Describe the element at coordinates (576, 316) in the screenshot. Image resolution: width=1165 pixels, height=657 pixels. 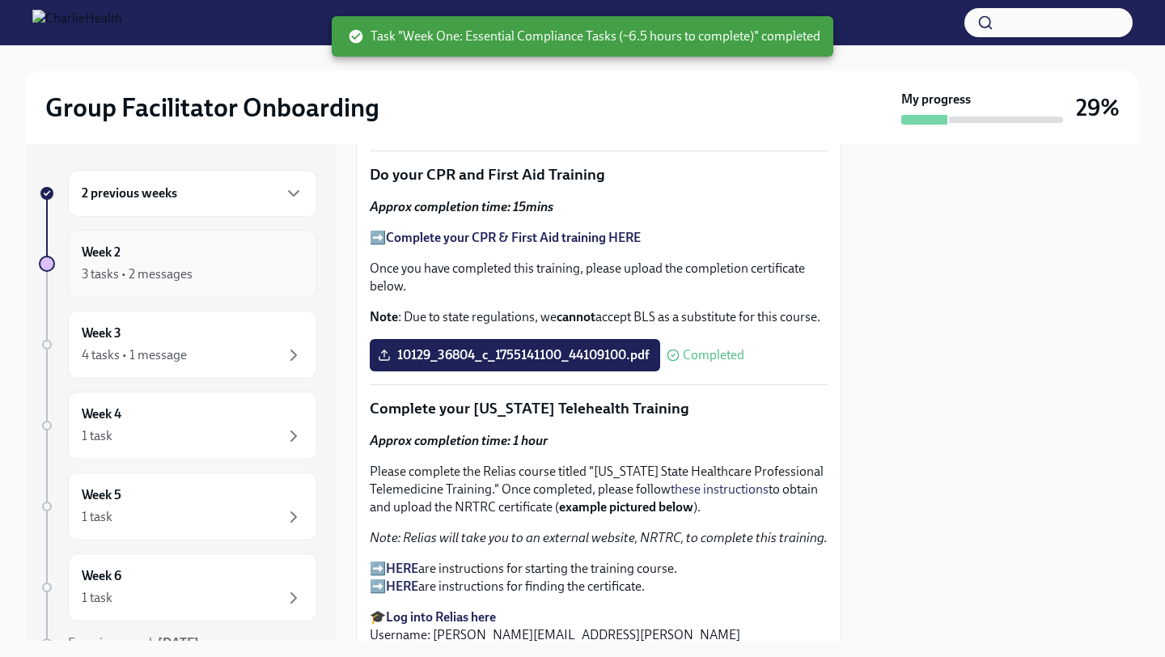
I see `strong: cannot` at that location.